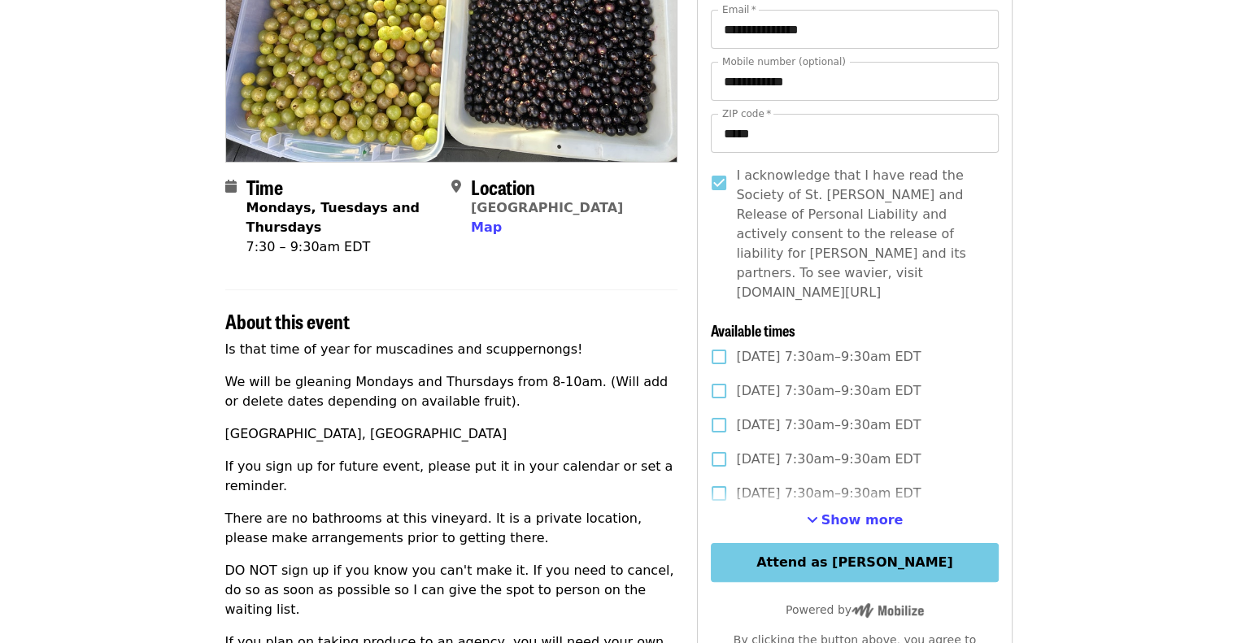 Image resolution: width=1237 pixels, height=643 pixels. Describe the element at coordinates (854, 29) in the screenshot. I see `input: Email` at that location.